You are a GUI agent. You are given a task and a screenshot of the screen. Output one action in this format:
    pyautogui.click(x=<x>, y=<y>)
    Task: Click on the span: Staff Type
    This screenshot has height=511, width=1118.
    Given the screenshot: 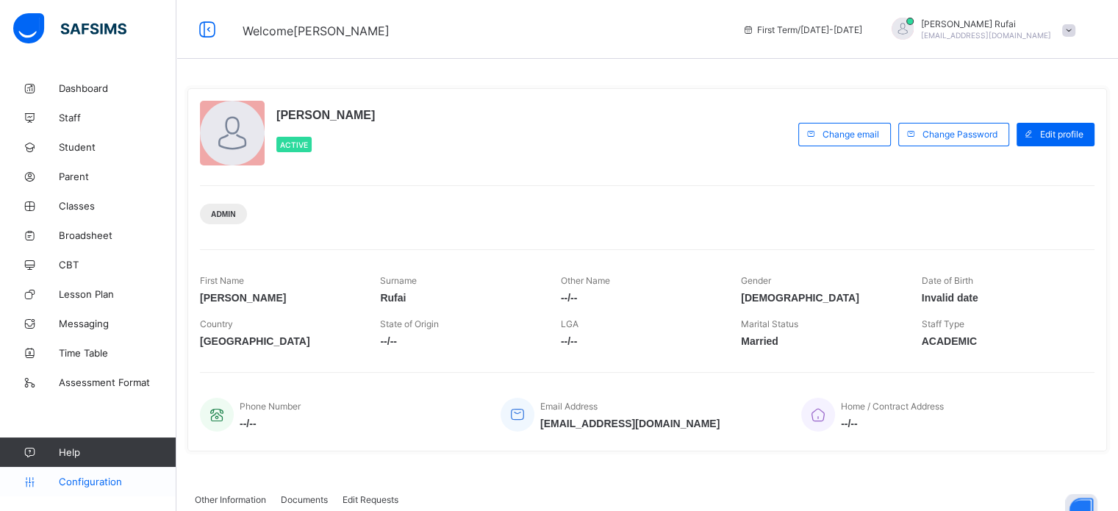 What is the action you would take?
    pyautogui.click(x=943, y=323)
    